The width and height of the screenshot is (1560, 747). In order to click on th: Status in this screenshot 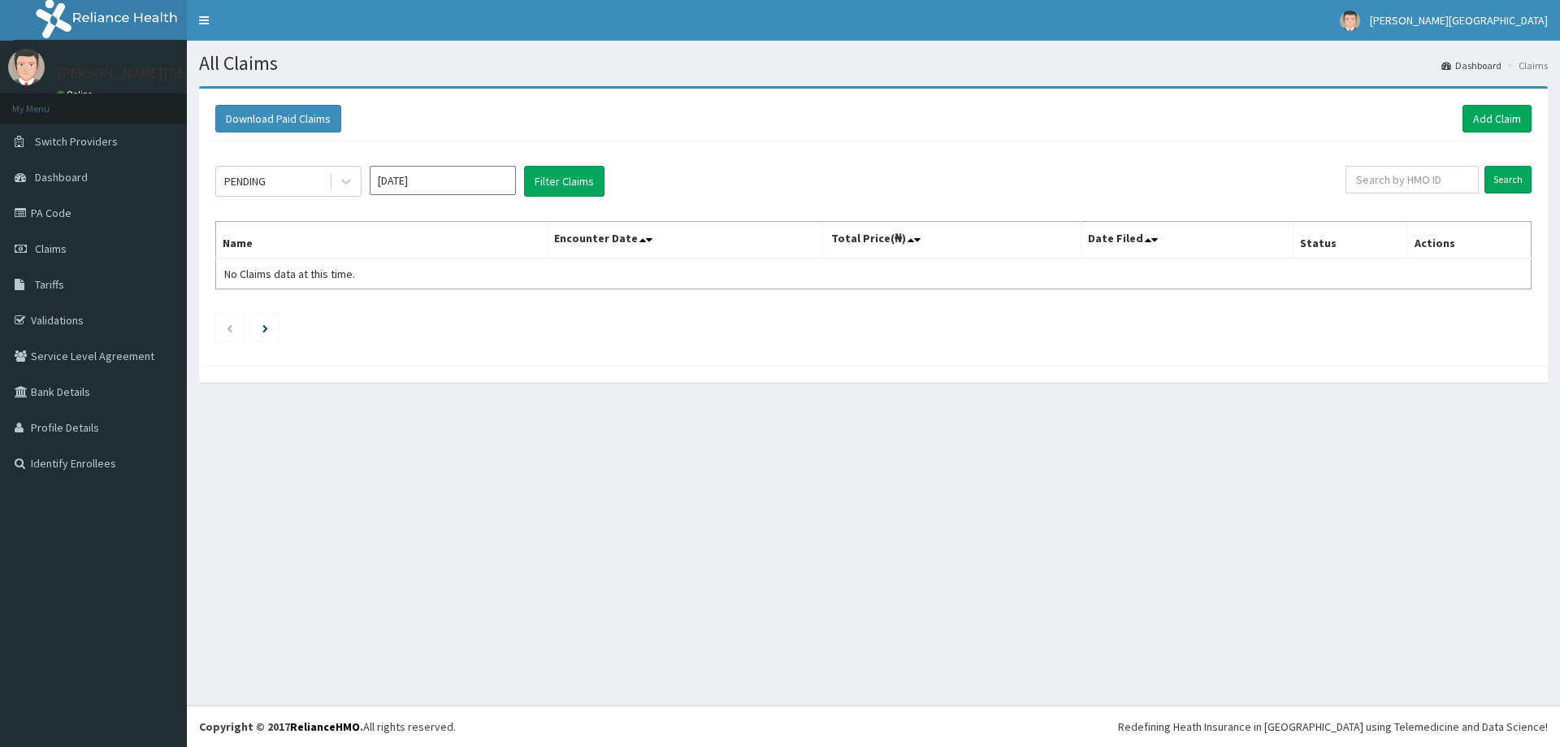, I will do `click(1350, 241)`.